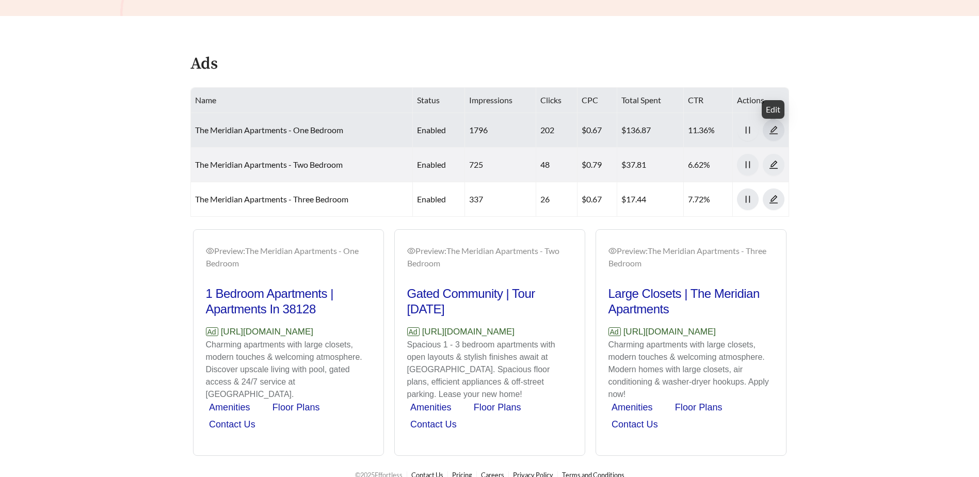  I want to click on th: Clicks, so click(557, 100).